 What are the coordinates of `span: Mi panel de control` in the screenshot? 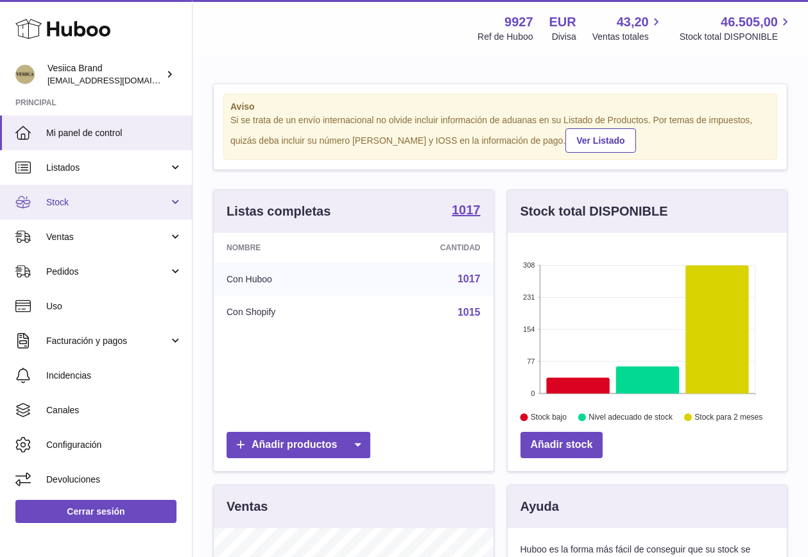 It's located at (114, 133).